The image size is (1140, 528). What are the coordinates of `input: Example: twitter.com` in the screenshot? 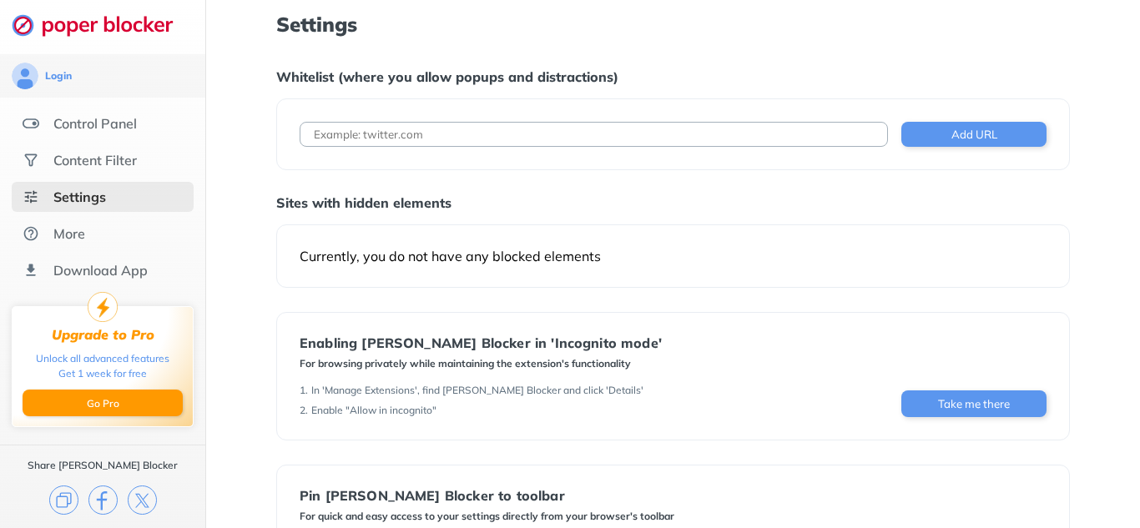 It's located at (593, 134).